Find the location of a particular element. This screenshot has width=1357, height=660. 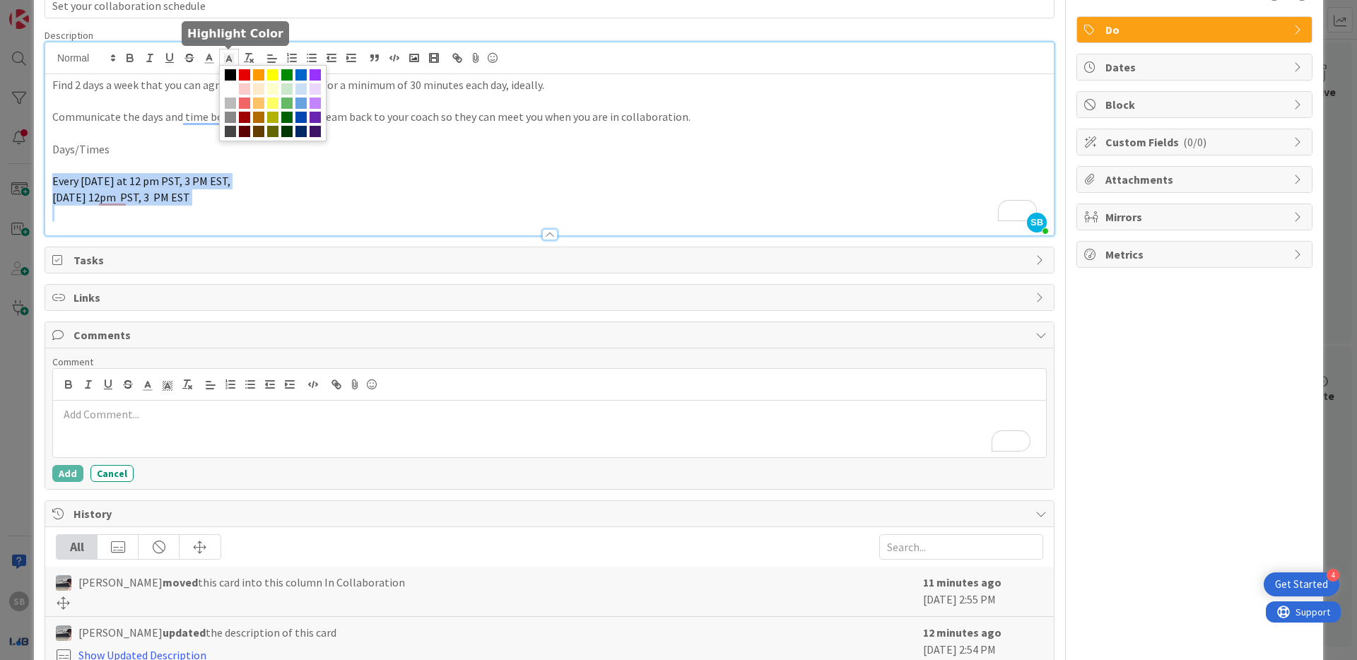

b: 11 minutes ago is located at coordinates (962, 583).